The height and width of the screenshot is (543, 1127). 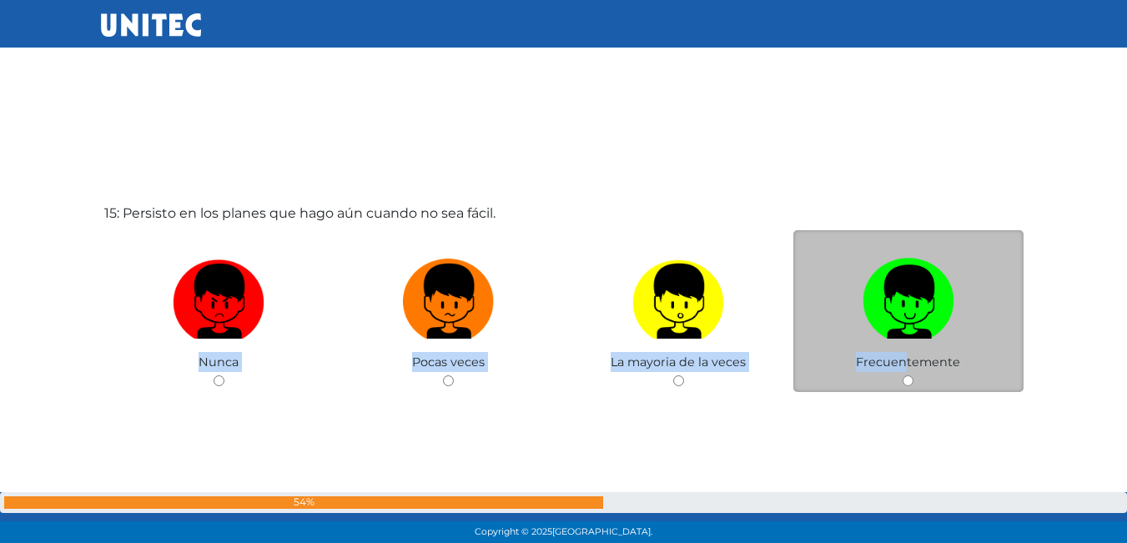 I want to click on label: 15: Persisto en los planes que hago aún cuando no sea fácil., so click(x=300, y=214).